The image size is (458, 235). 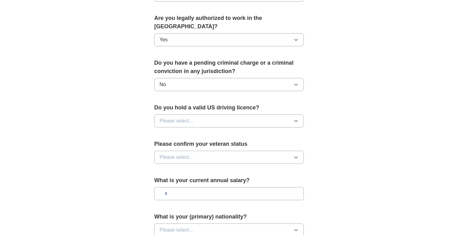 I want to click on button: Yes, so click(x=229, y=40).